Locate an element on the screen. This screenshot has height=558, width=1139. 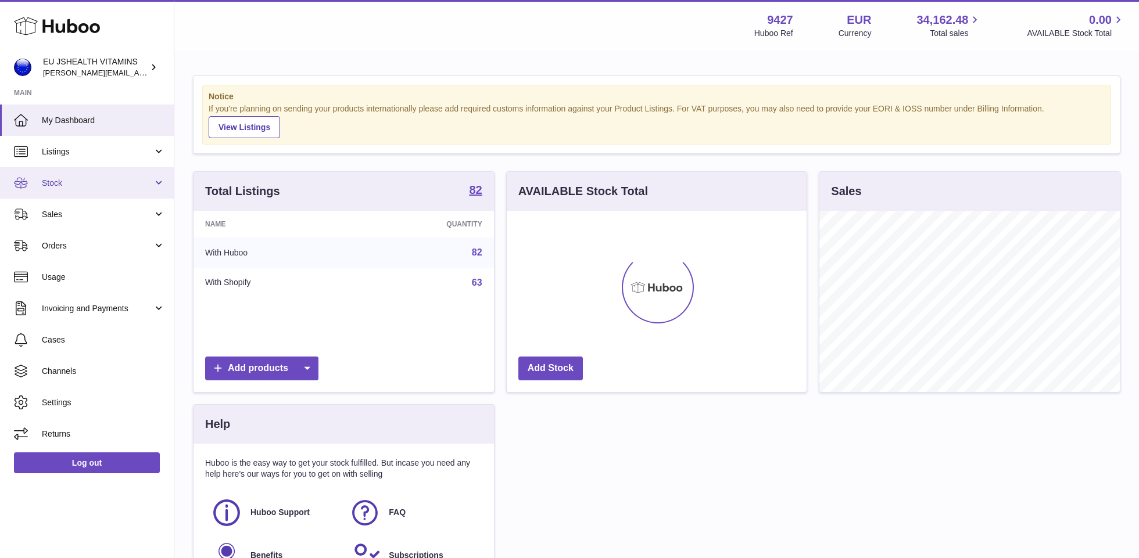
h3: Help is located at coordinates (217, 424).